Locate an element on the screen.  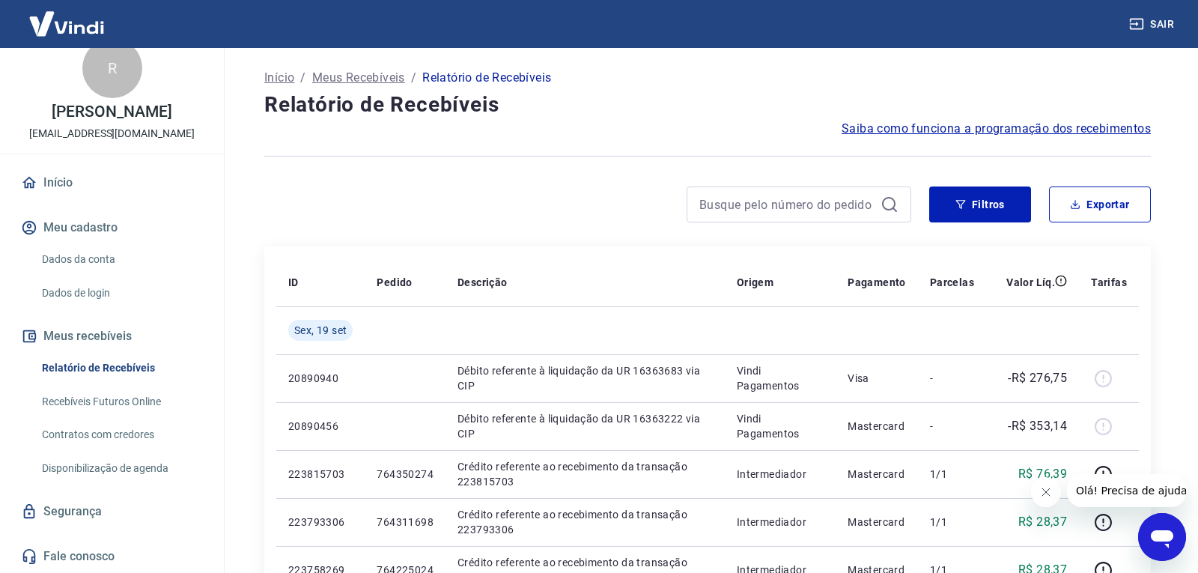
button: Exportar is located at coordinates (1100, 204).